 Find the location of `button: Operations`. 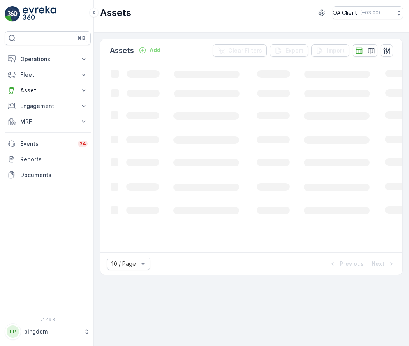

button: Operations is located at coordinates (48, 59).